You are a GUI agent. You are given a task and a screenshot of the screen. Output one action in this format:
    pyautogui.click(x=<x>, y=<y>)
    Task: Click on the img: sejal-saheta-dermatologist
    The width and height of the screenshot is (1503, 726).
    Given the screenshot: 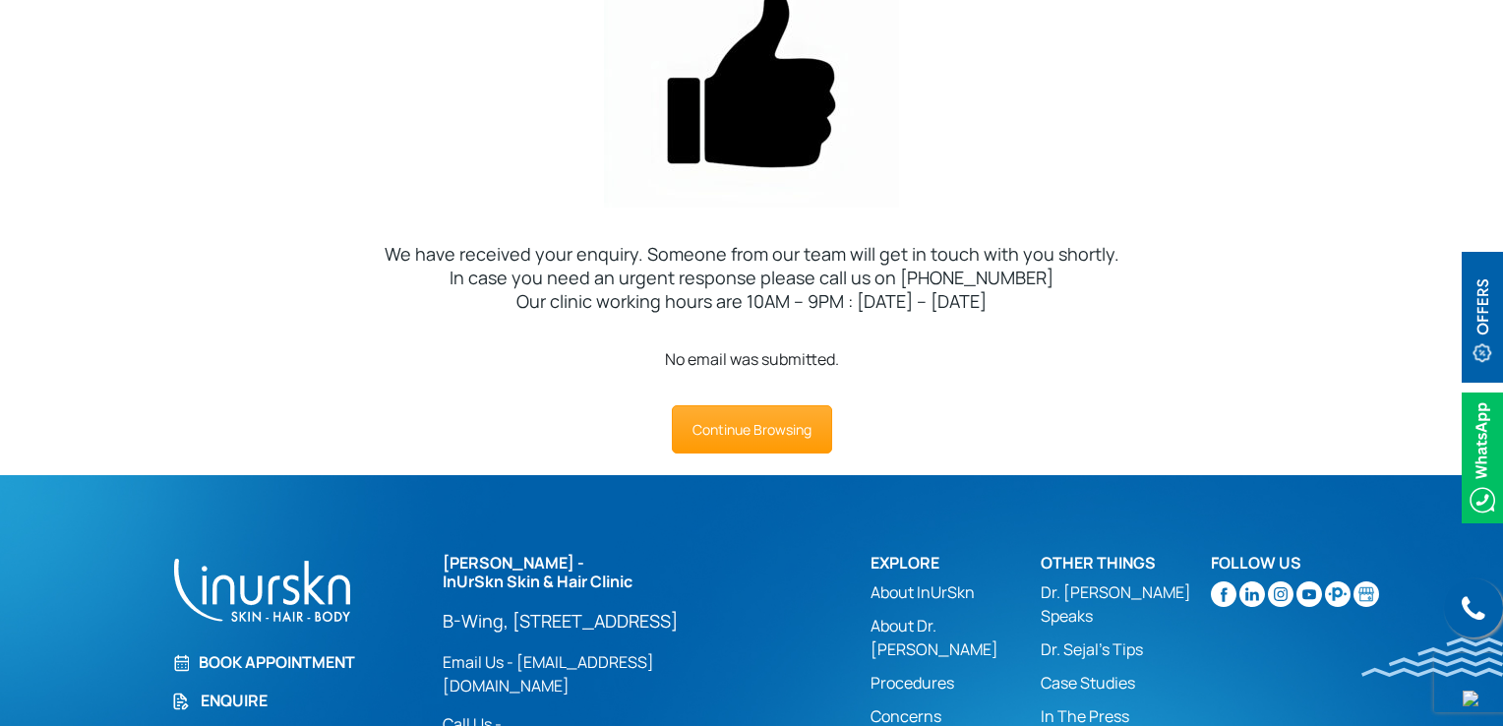 What is the action you would take?
    pyautogui.click(x=1338, y=594)
    